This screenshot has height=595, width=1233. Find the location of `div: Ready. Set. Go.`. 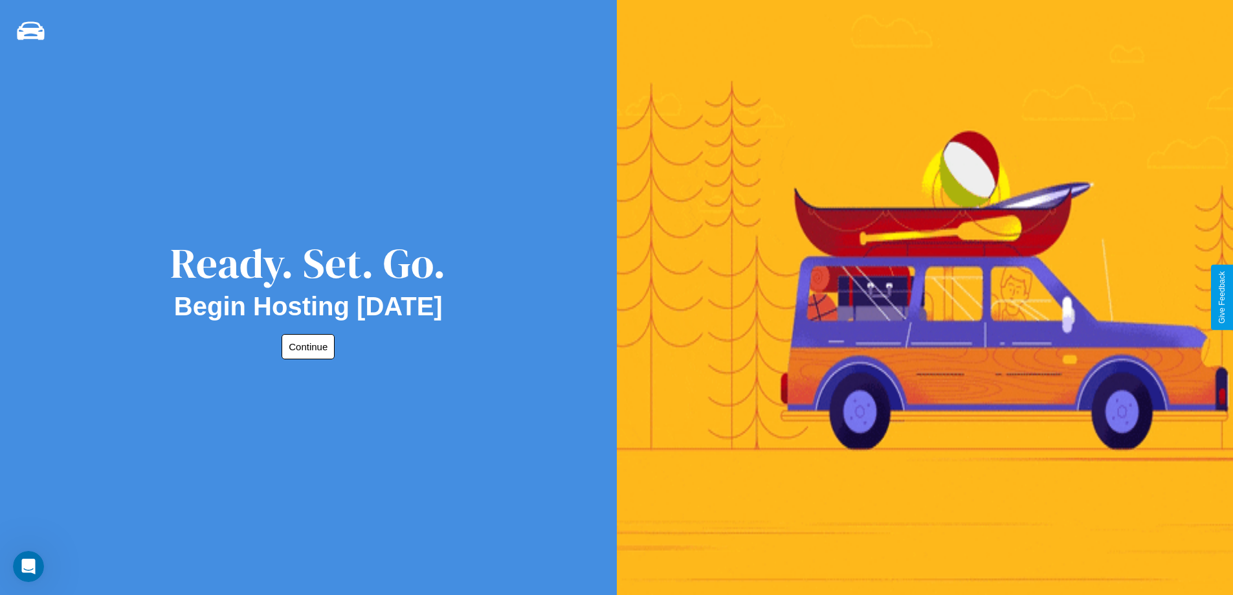

div: Ready. Set. Go. is located at coordinates (308, 263).